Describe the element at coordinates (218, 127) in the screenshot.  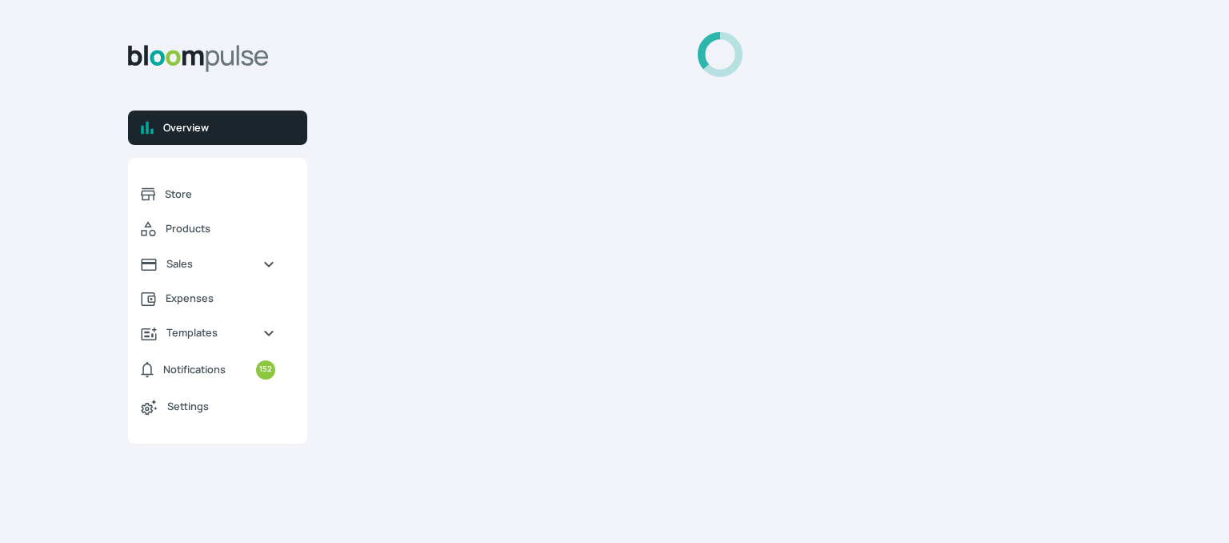
I see `a: Overview` at that location.